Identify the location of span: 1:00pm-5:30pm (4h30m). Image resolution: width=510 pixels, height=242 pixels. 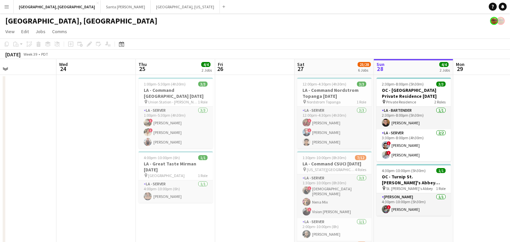
(165, 84).